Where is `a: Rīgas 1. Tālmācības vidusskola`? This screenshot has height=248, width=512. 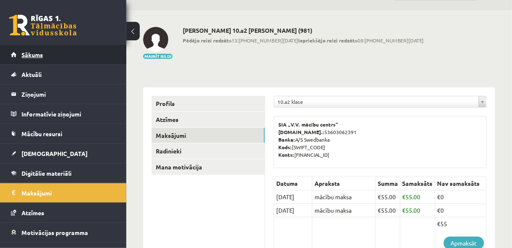 a: Rīgas 1. Tālmācības vidusskola is located at coordinates (43, 25).